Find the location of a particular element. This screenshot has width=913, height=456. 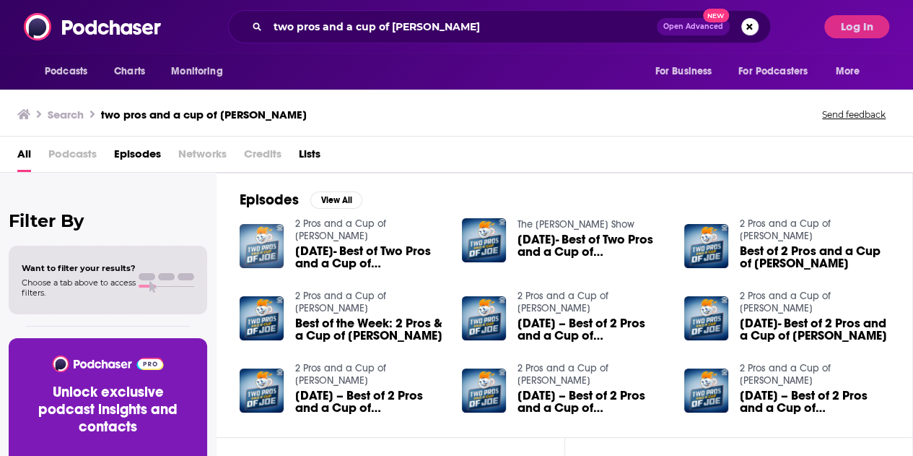

span: For Podcasters is located at coordinates (773, 71).